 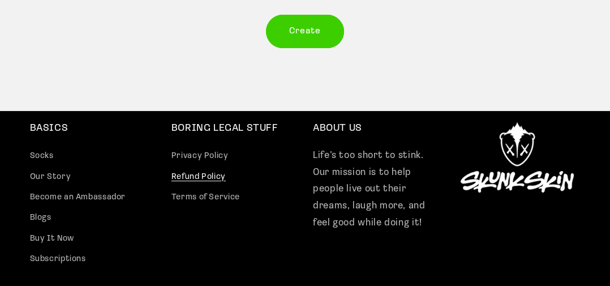 I want to click on a: Terms of Service, so click(x=205, y=197).